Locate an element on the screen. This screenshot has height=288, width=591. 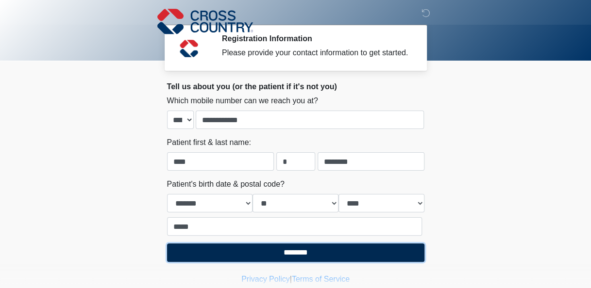
a: Privacy Policy is located at coordinates (265, 279).